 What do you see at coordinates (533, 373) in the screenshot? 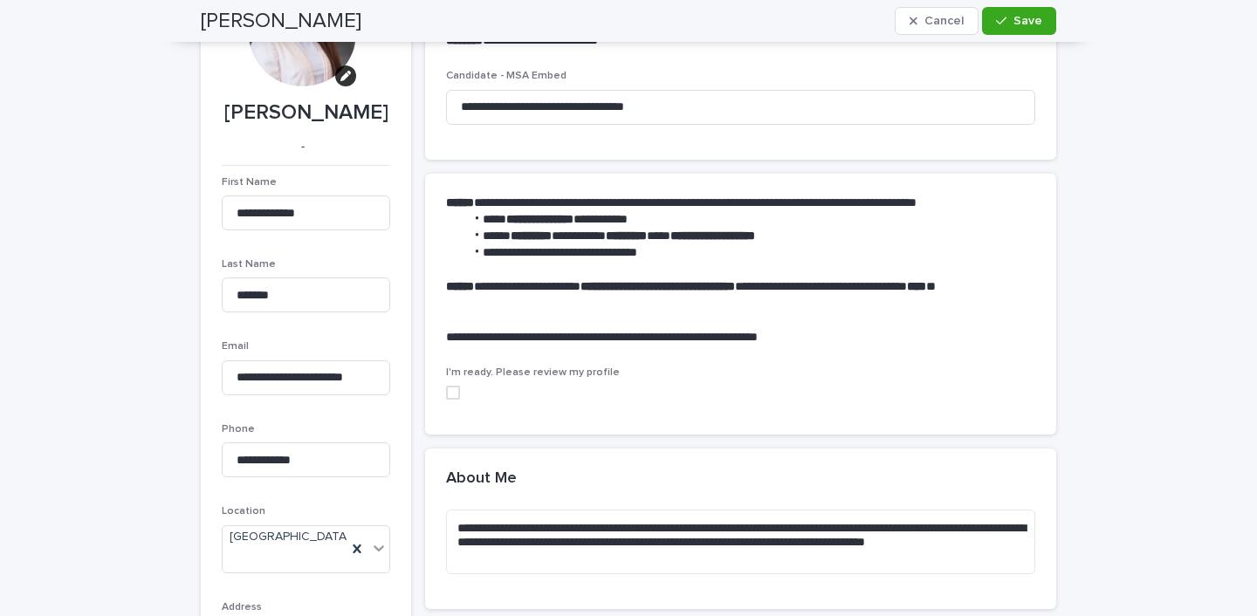
I see `span: I'm ready. Please review my profile` at bounding box center [533, 373].